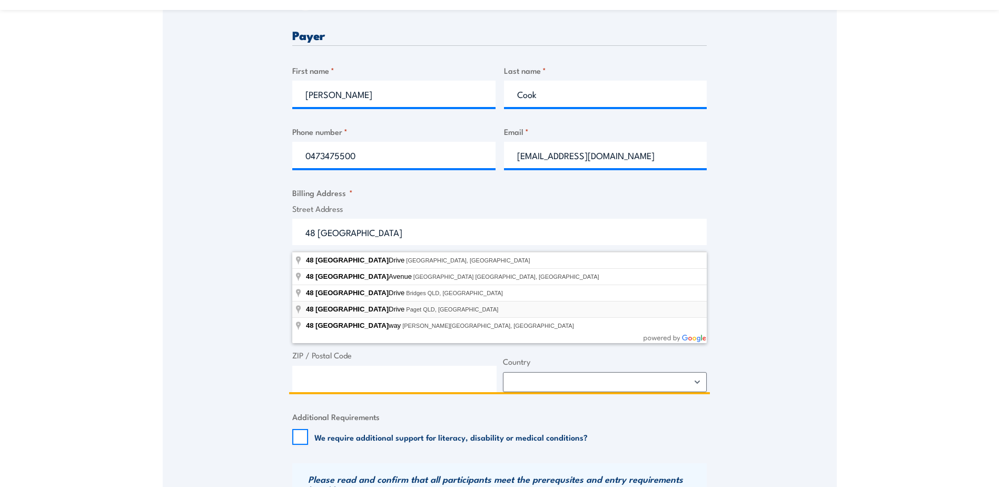 The width and height of the screenshot is (999, 487). What do you see at coordinates (606, 131) in the screenshot?
I see `label: Email` at bounding box center [606, 131].